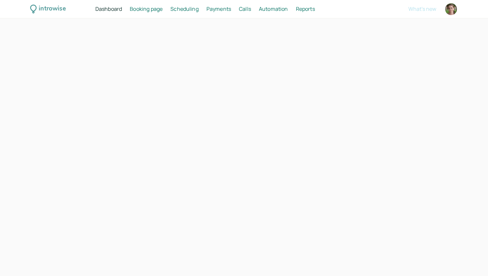 This screenshot has height=276, width=488. Describe the element at coordinates (52, 9) in the screenshot. I see `div: introwise` at that location.